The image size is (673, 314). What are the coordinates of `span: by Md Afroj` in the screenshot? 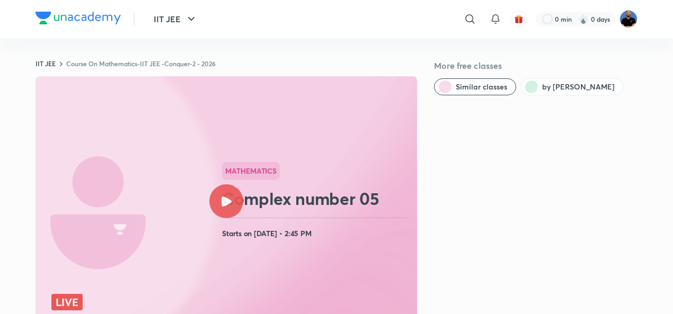 It's located at (578, 87).